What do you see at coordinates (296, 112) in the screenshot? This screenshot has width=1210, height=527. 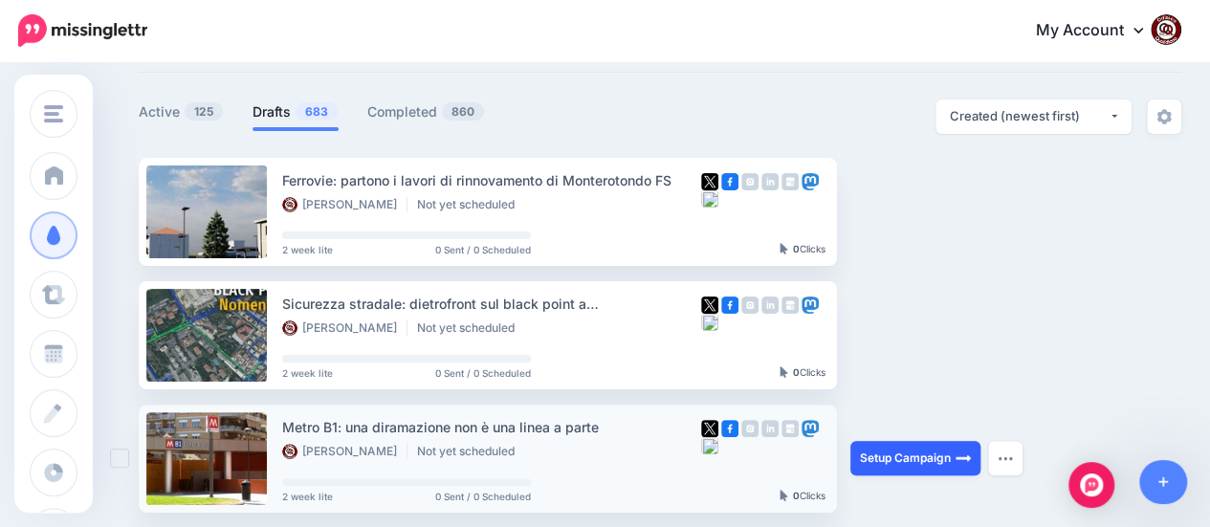 I see `a: Drafts683` at bounding box center [296, 112].